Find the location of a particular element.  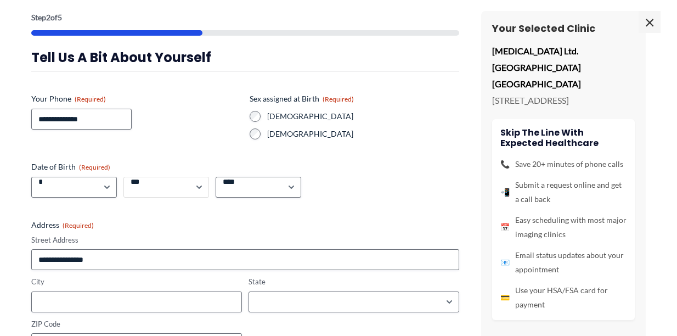

span: 2 is located at coordinates (48, 17).